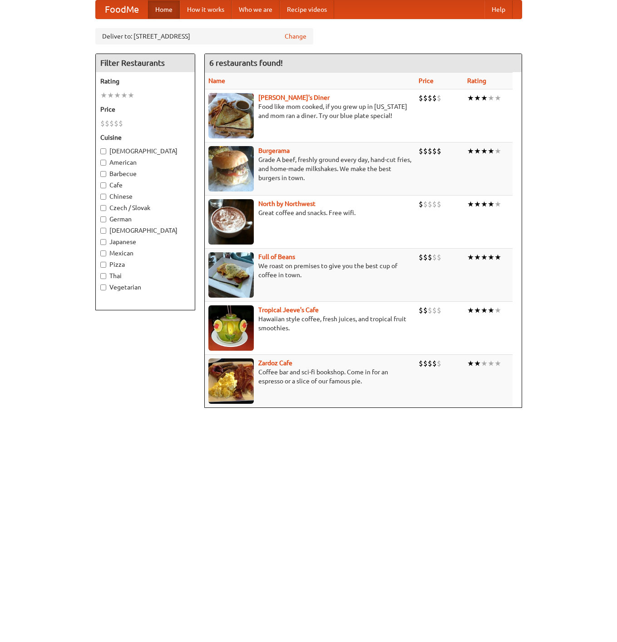 Image resolution: width=617 pixels, height=642 pixels. Describe the element at coordinates (277, 257) in the screenshot. I see `a: Full of Beans` at that location.